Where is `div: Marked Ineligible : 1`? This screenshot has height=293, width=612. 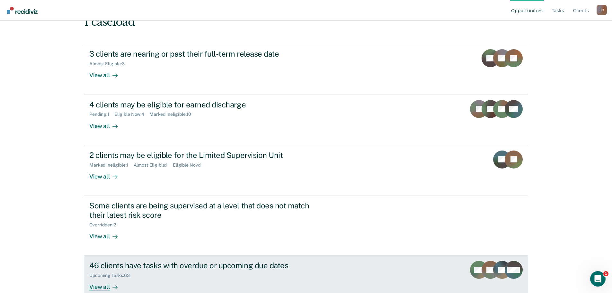
div: Marked Ineligible : 1 is located at coordinates (111, 165).